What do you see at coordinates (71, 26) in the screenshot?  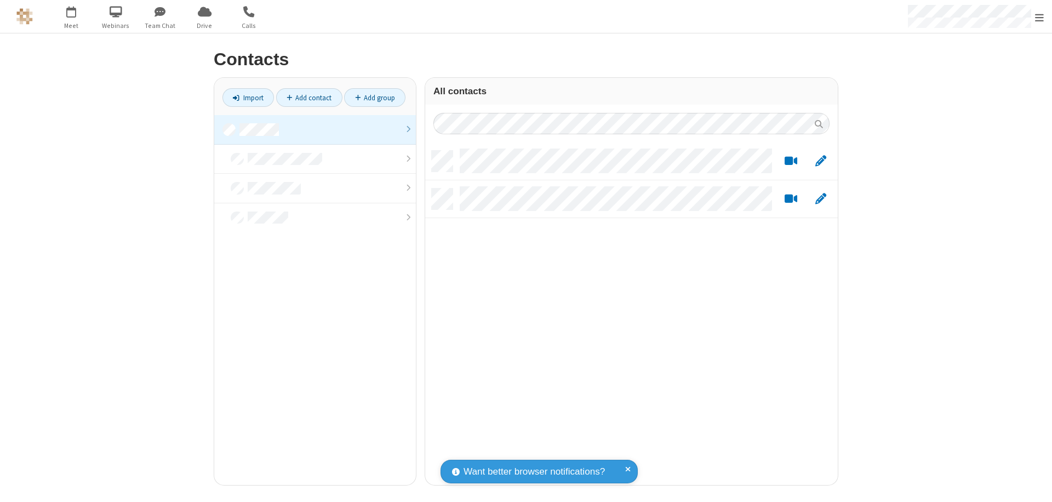 I see `span: Meet` at bounding box center [71, 26].